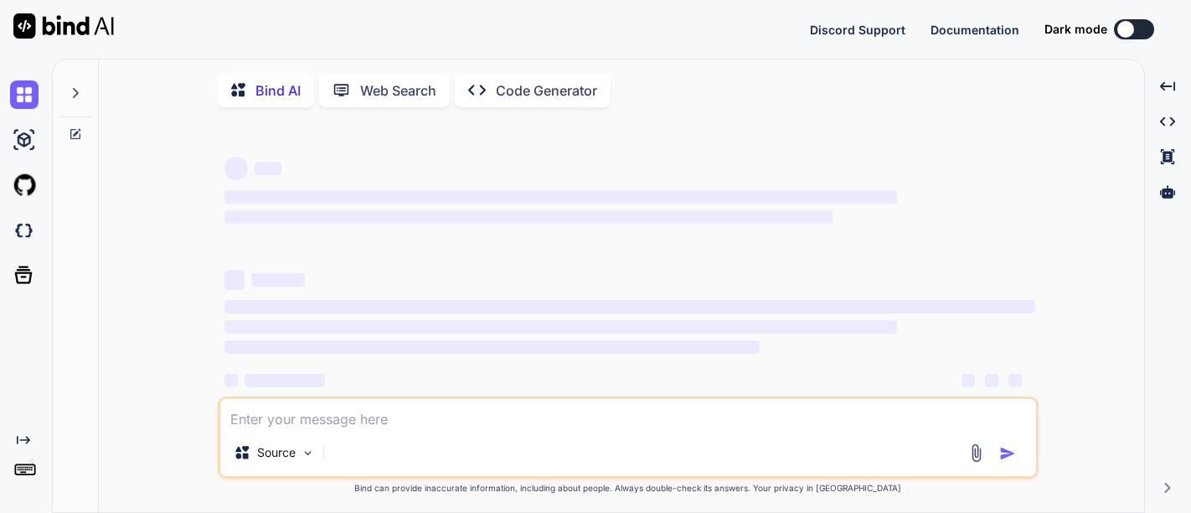  What do you see at coordinates (1076, 29) in the screenshot?
I see `span: Dark mode` at bounding box center [1076, 29].